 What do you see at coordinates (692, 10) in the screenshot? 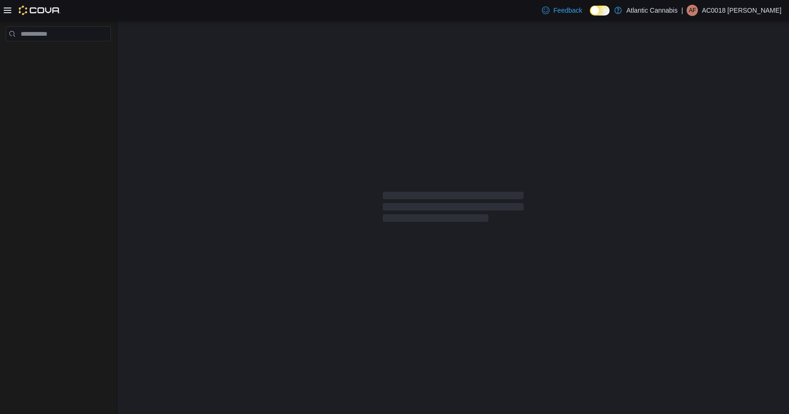
I see `div: AC0018 Frost Jason` at bounding box center [692, 10].